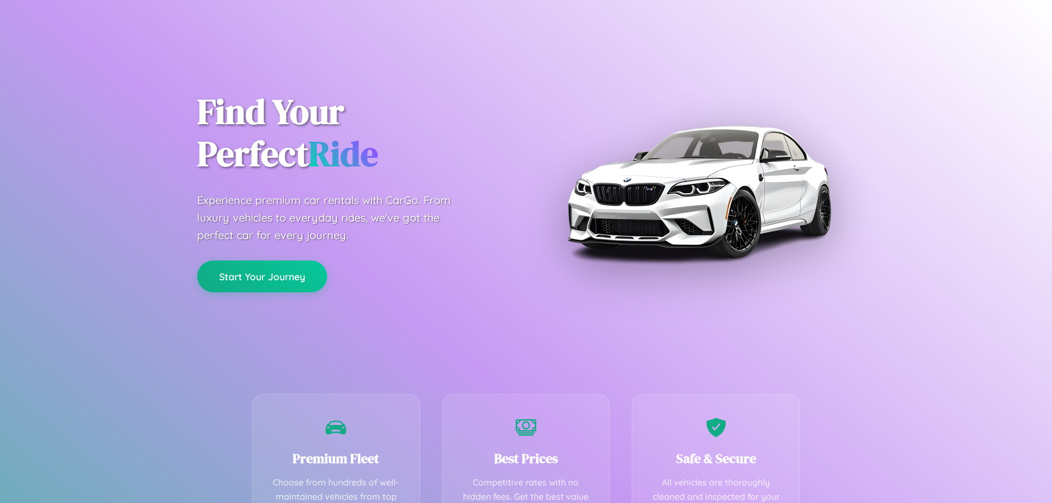 This screenshot has height=503, width=1052. What do you see at coordinates (698, 192) in the screenshot?
I see `img: Premium BMW car rental vehicle` at bounding box center [698, 192].